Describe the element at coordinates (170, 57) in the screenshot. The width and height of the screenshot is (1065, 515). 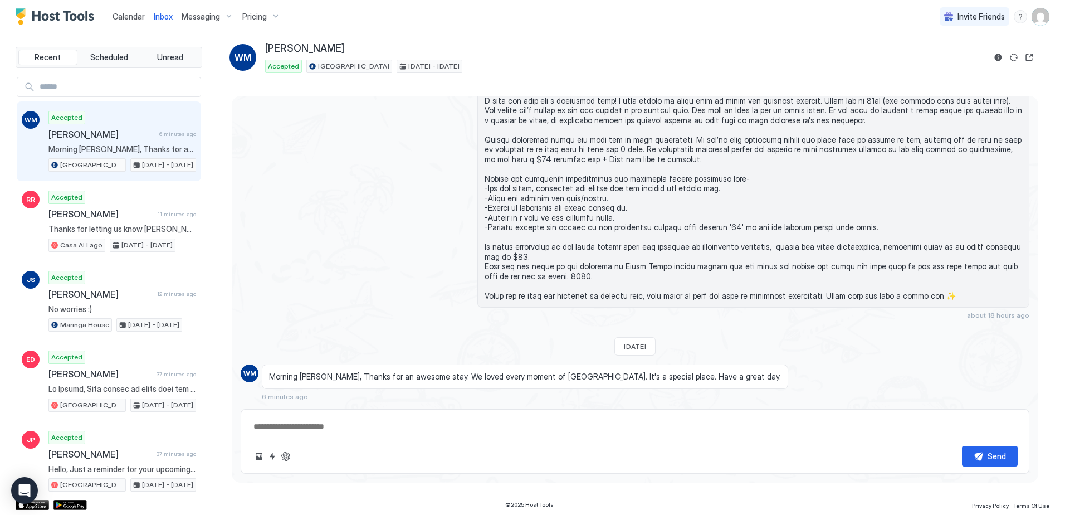
I see `span: Unread` at that location.